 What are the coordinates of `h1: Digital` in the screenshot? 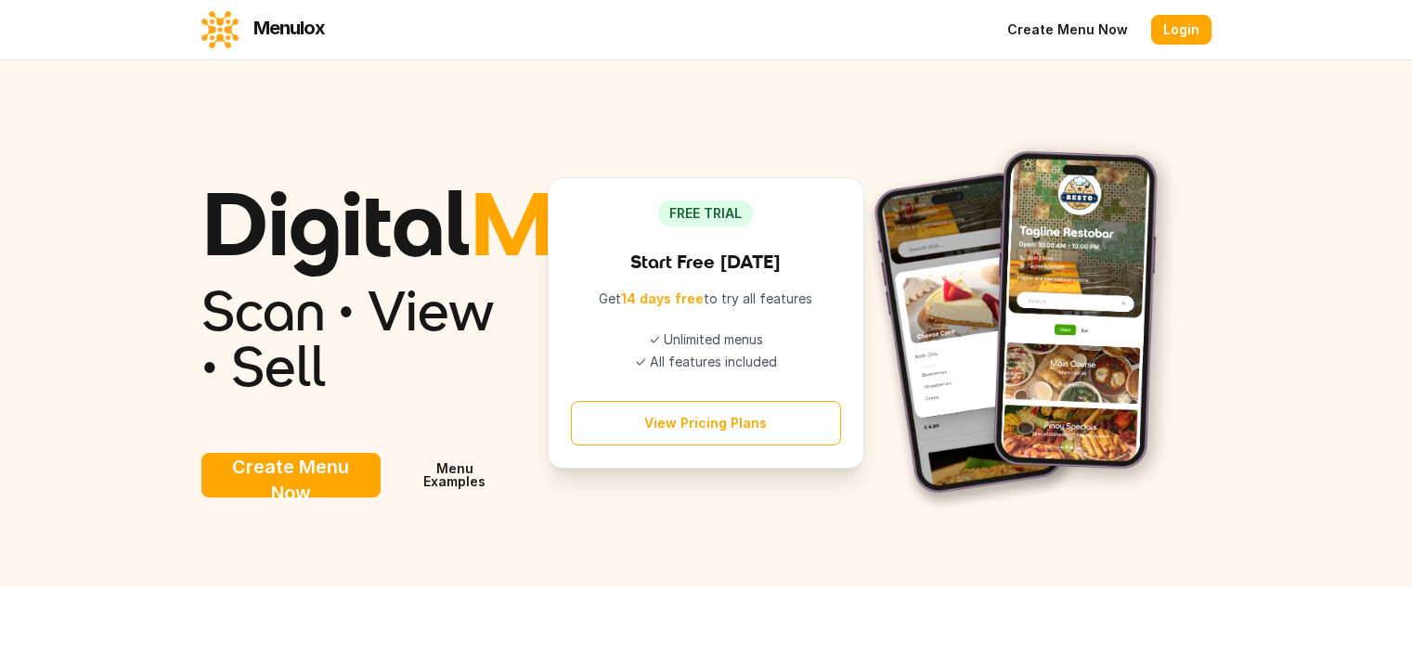 It's located at (359, 223).